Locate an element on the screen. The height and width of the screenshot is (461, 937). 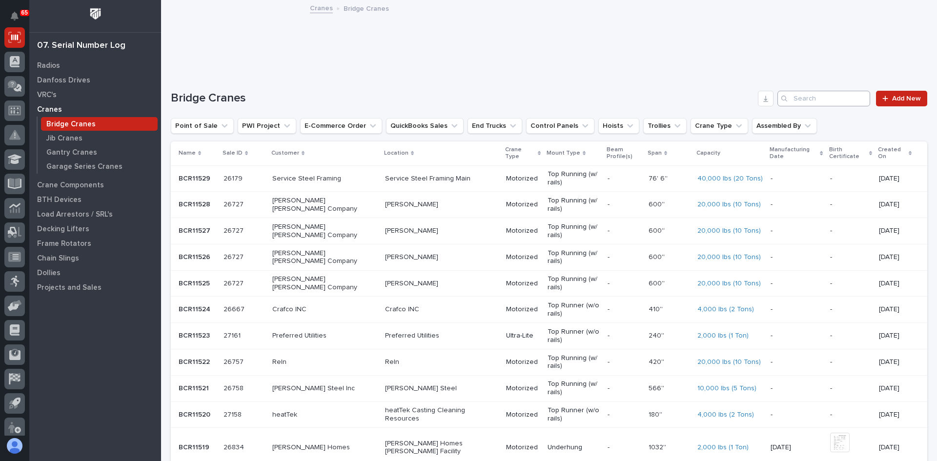
a: Bridge Cranes is located at coordinates (99, 124).